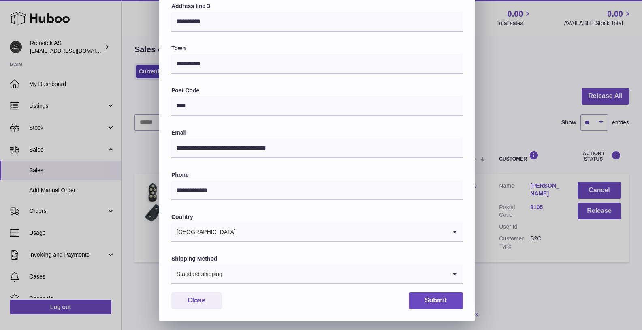 This screenshot has height=330, width=642. Describe the element at coordinates (196, 300) in the screenshot. I see `button: Close` at that location.